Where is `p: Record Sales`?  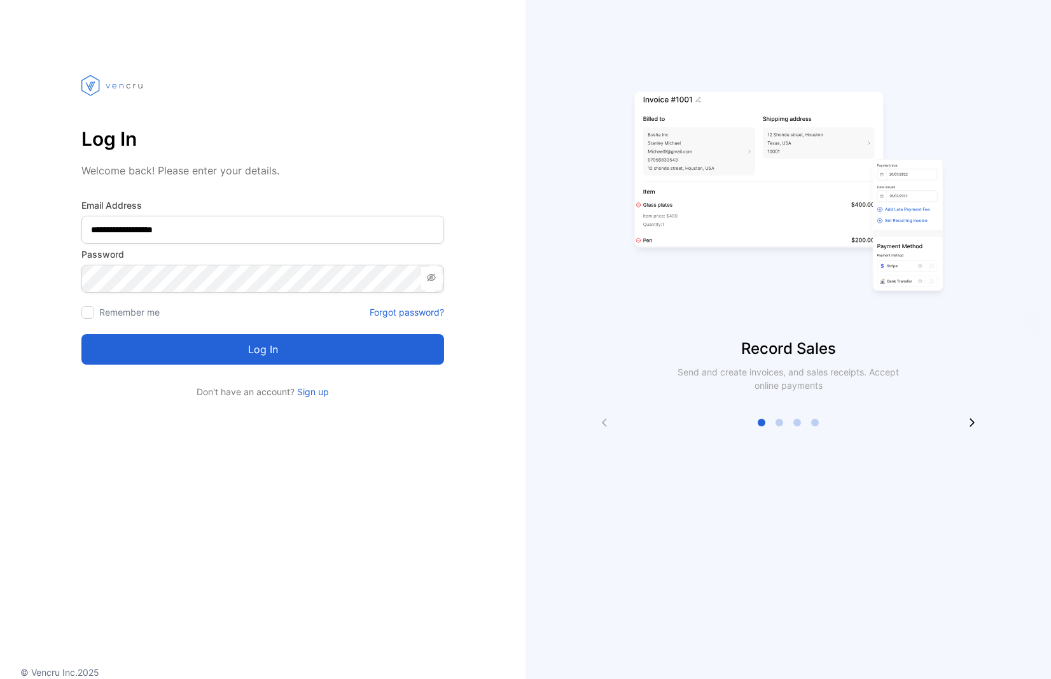 p: Record Sales is located at coordinates (788, 349).